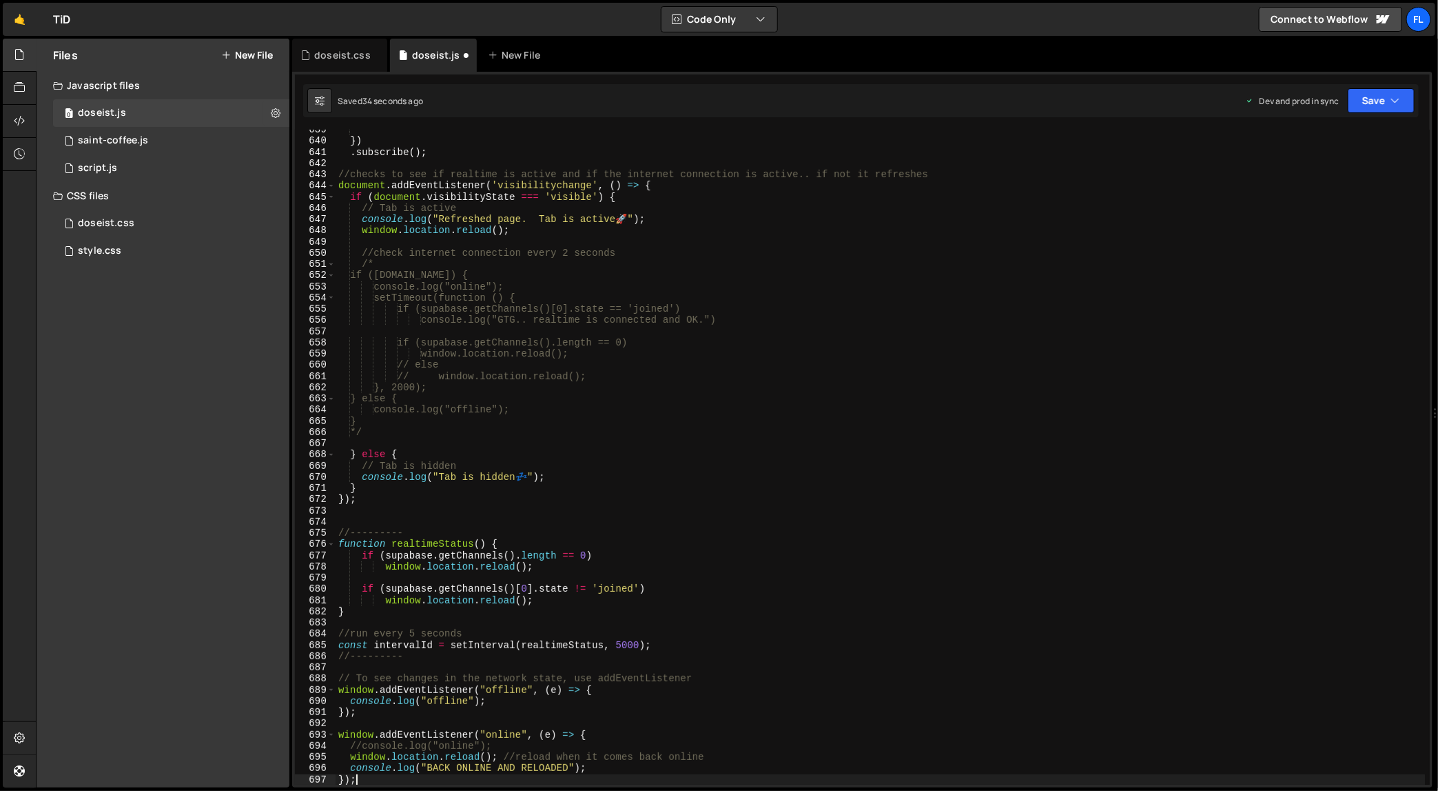 The height and width of the screenshot is (791, 1438). I want to click on div: 641, so click(315, 152).